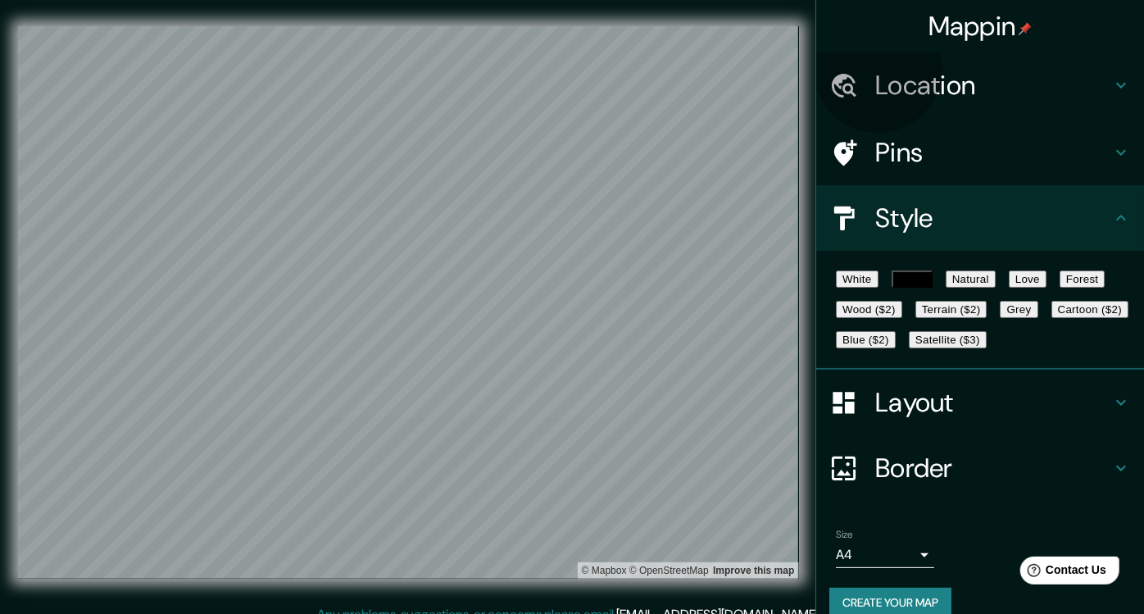 The width and height of the screenshot is (1144, 614). I want to click on button: Wood ($2), so click(869, 309).